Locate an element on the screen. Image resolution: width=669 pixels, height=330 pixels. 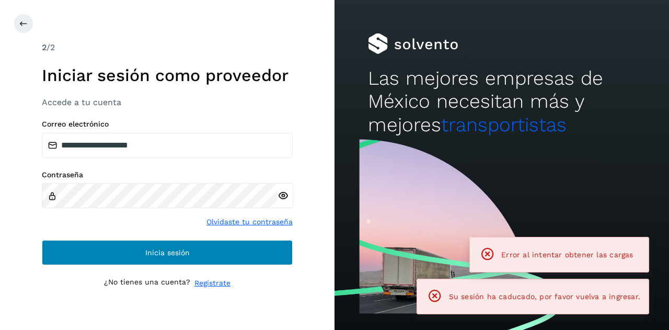
h3: Accede a tu cuenta is located at coordinates (167, 102).